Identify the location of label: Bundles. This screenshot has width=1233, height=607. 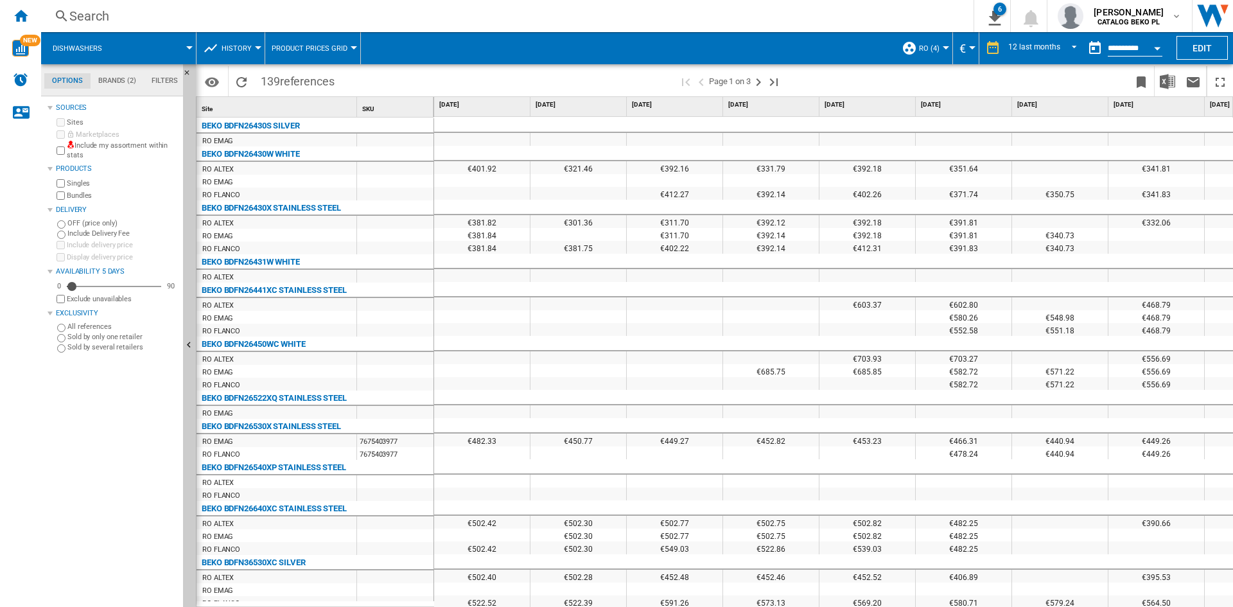
(122, 195).